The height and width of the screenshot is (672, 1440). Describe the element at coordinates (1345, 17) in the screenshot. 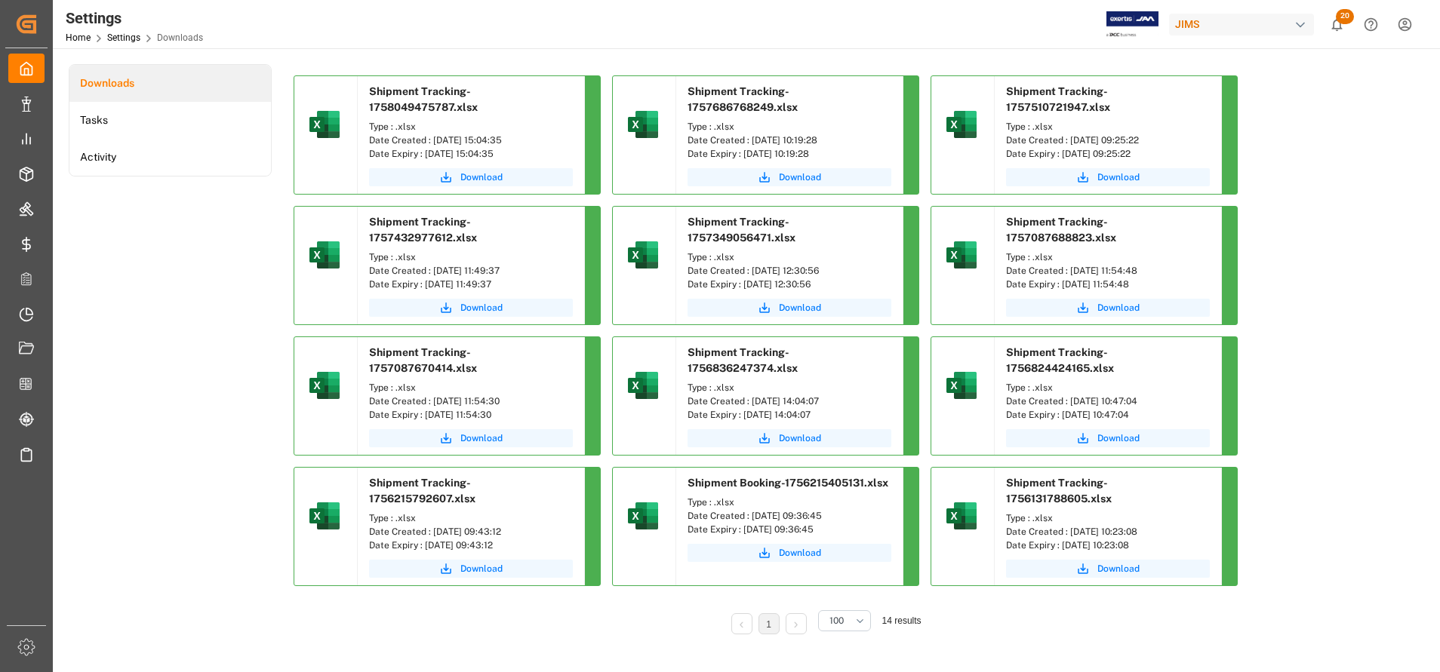

I see `span: 20` at that location.